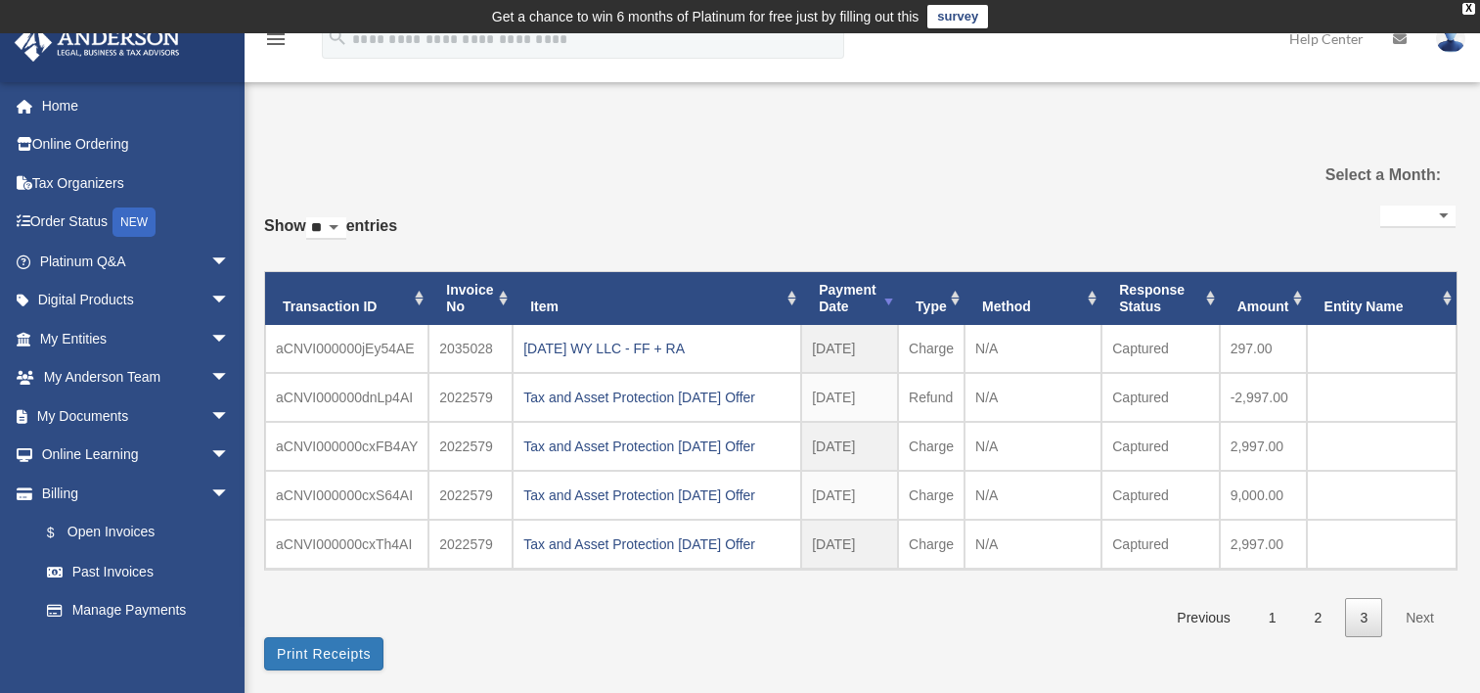 The width and height of the screenshot is (1480, 693). Describe the element at coordinates (136, 222) in the screenshot. I see `a: Order StatusNEW` at that location.